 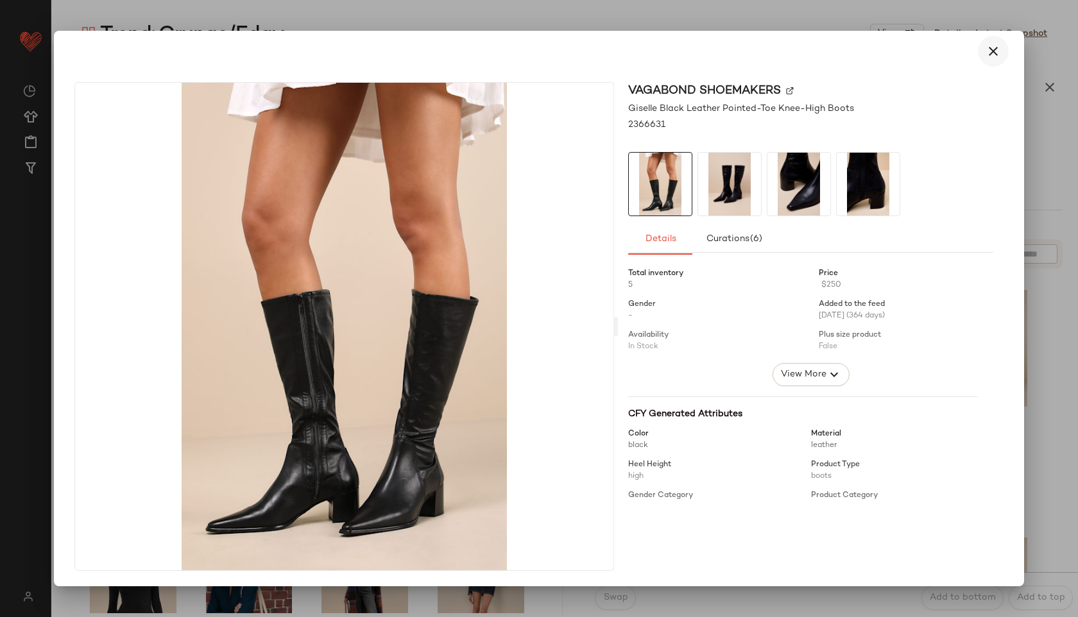 I want to click on span: View More, so click(x=803, y=375).